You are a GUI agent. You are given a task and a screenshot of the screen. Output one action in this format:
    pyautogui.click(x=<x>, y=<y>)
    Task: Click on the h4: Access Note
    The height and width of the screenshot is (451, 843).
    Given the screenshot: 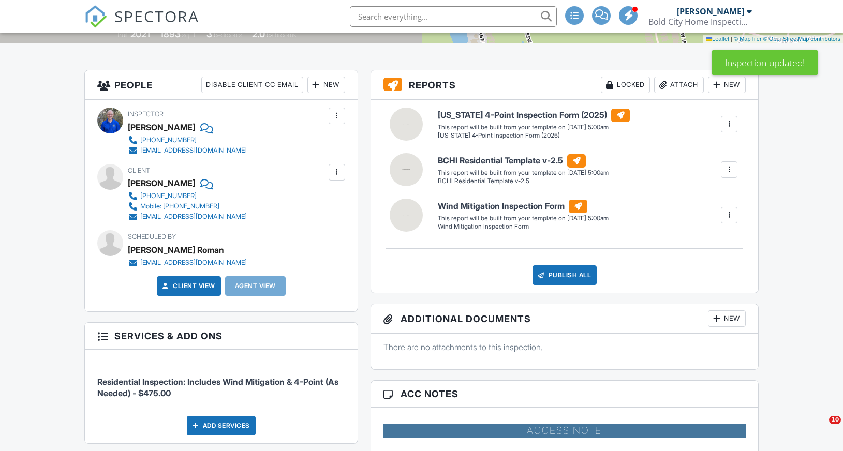 What is the action you would take?
    pyautogui.click(x=564, y=431)
    